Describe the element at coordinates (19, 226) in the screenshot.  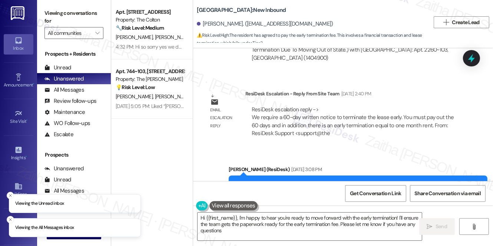
I see `a: Leads` at that location.